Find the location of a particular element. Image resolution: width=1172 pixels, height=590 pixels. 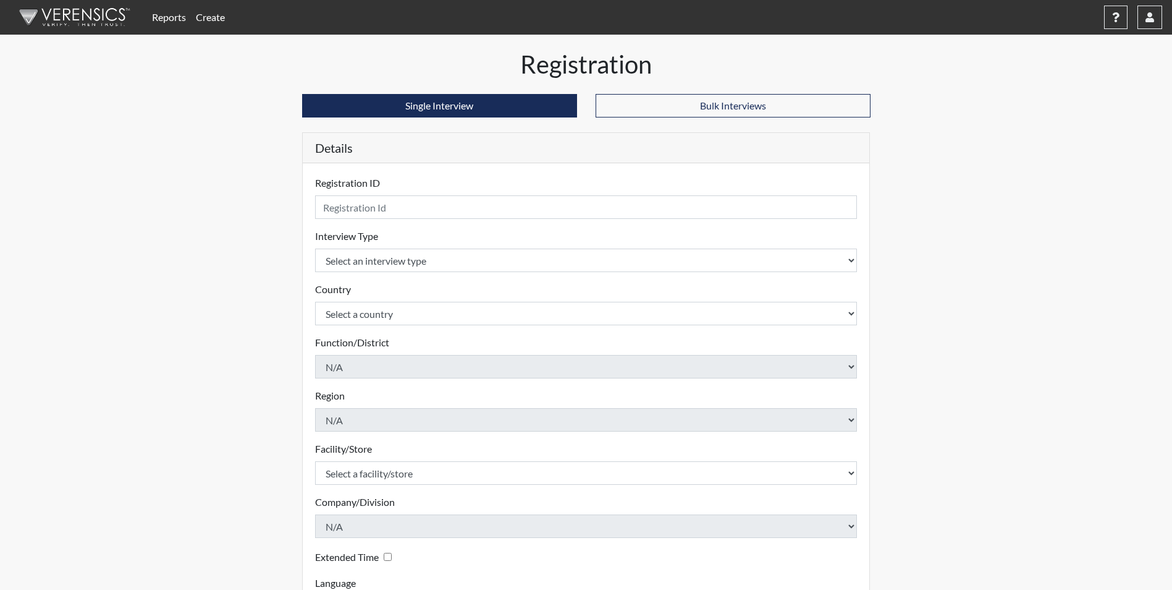

input: Insert a Registration ID, which needs to be a unique alphanumeric value for each interviewee is located at coordinates (587, 207).